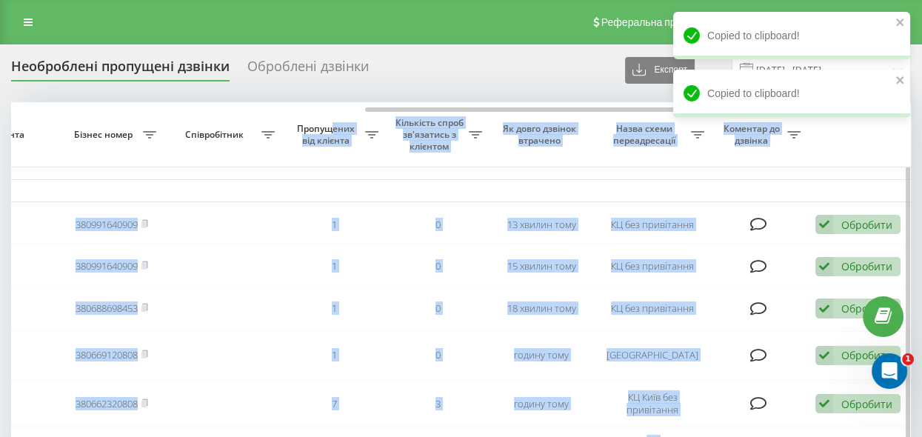 The image size is (922, 437). Describe the element at coordinates (655, 22) in the screenshot. I see `span: Реферальна програма` at that location.